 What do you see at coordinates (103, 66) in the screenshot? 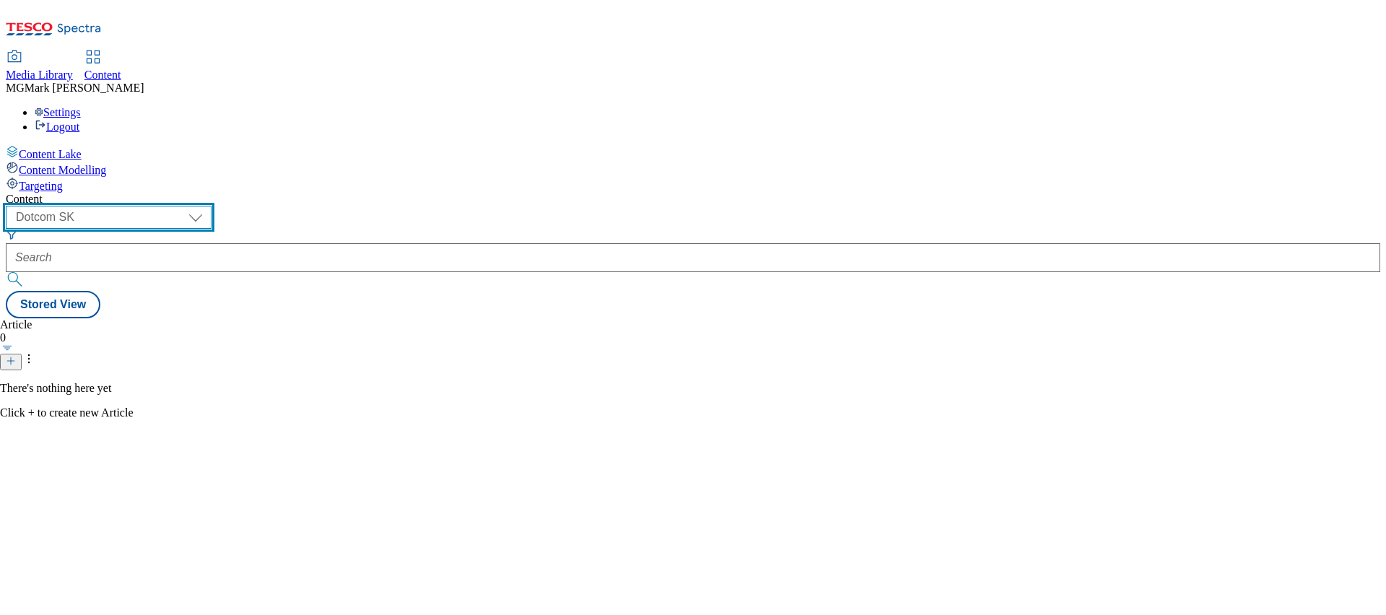
I see `a: Content` at bounding box center [103, 66].